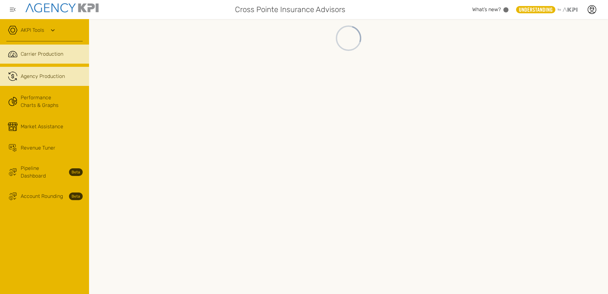 Image resolution: width=608 pixels, height=294 pixels. What do you see at coordinates (42, 127) in the screenshot?
I see `span: Market Assistance` at bounding box center [42, 127].